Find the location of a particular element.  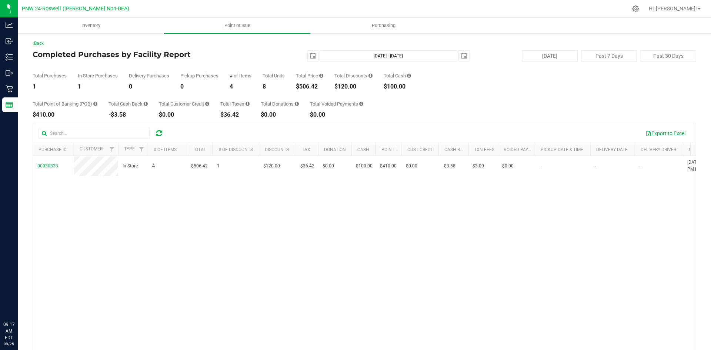

div: # of Items is located at coordinates (240, 76).